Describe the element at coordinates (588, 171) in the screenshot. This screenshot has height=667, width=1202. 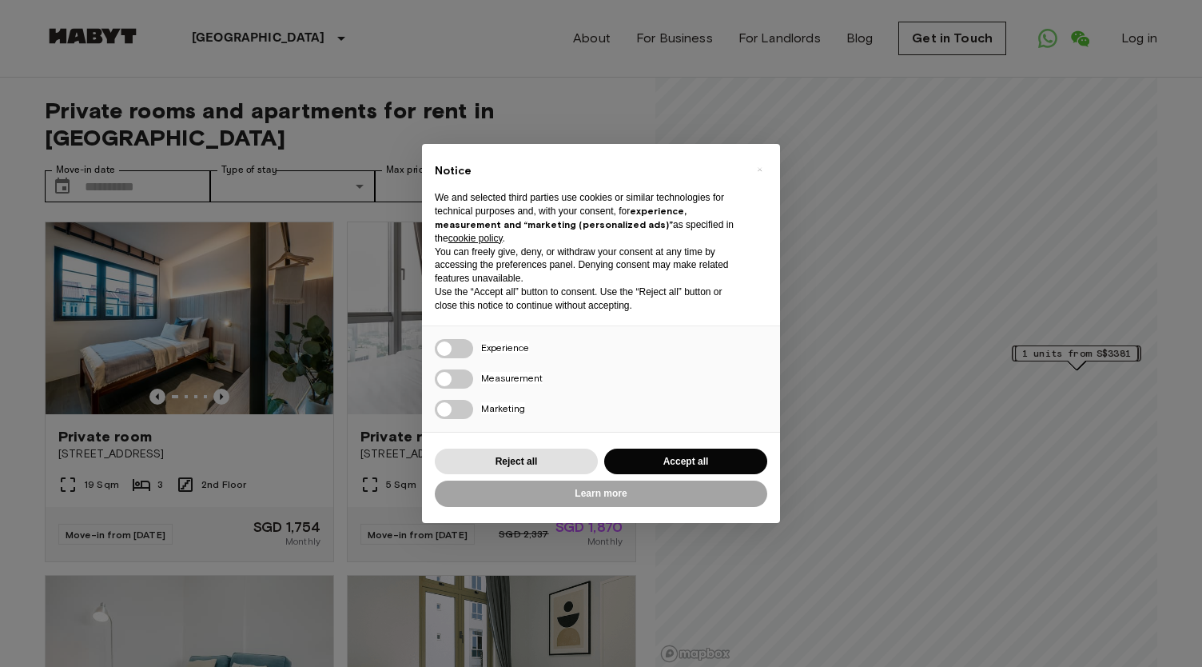
I see `h2: Notice` at that location.